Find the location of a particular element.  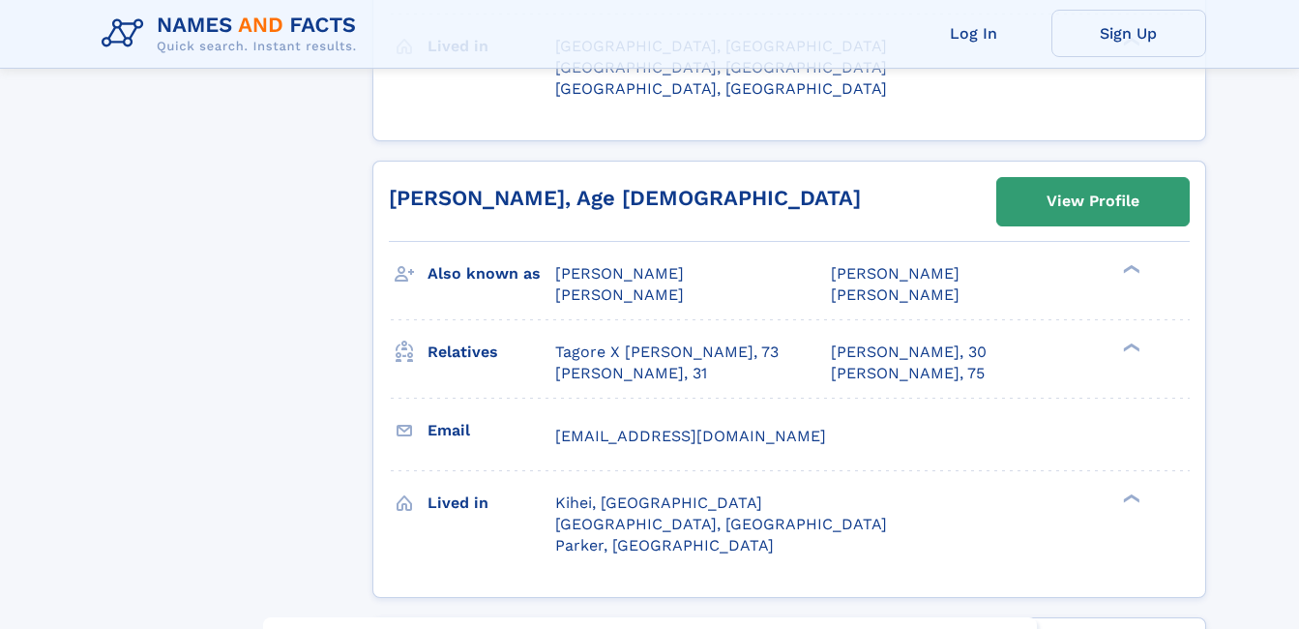

h3: Also known as is located at coordinates (491, 274).